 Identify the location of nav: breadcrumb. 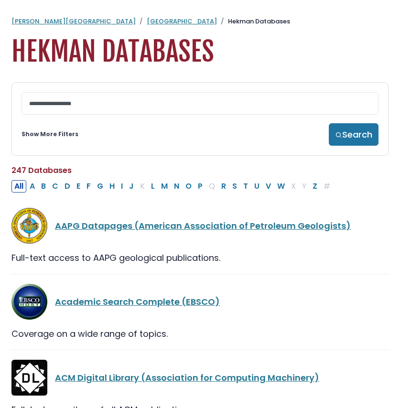
(200, 22).